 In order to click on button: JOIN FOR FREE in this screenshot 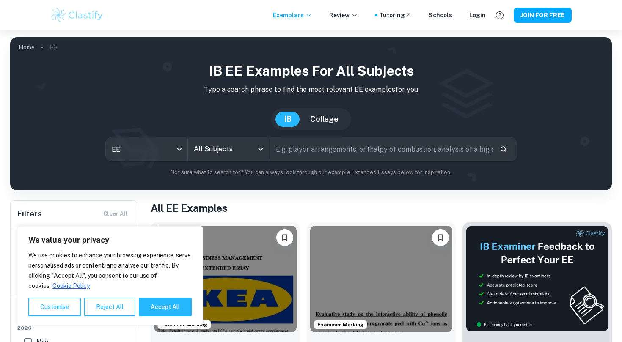, I will do `click(542, 15)`.